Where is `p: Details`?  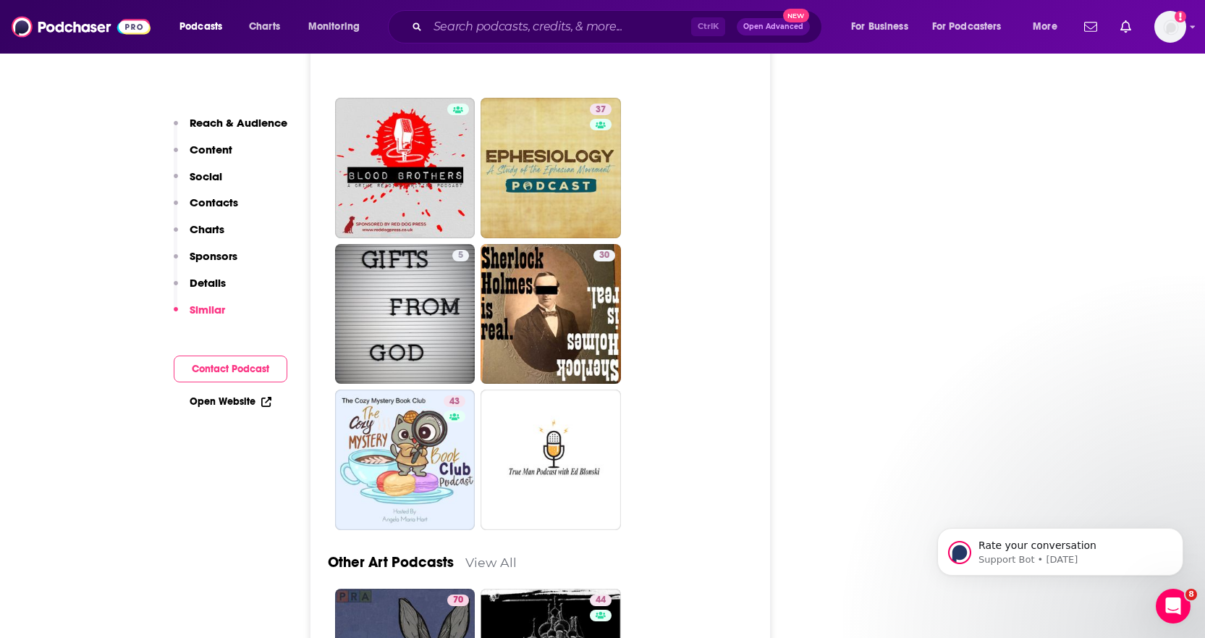 p: Details is located at coordinates (208, 282).